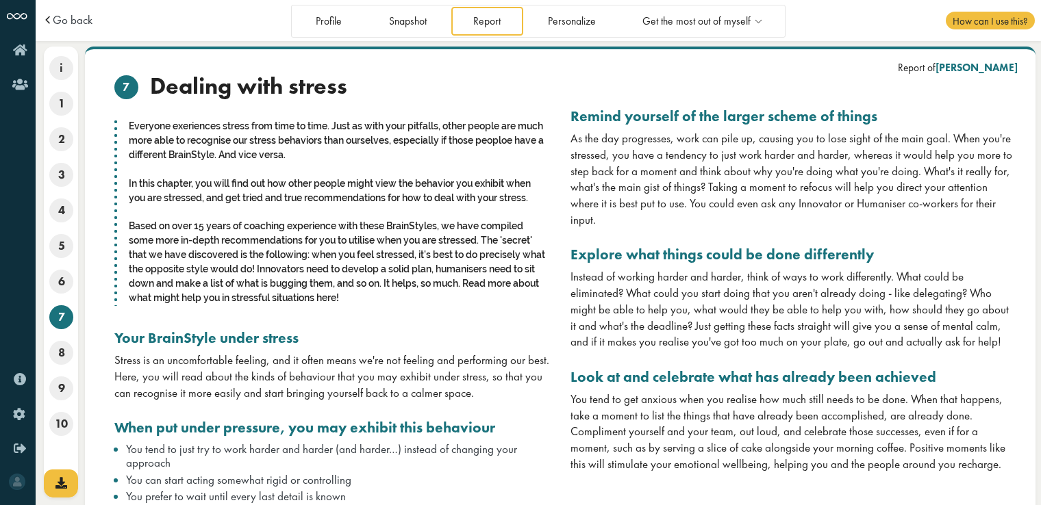 The image size is (1041, 505). I want to click on span: 8, so click(61, 353).